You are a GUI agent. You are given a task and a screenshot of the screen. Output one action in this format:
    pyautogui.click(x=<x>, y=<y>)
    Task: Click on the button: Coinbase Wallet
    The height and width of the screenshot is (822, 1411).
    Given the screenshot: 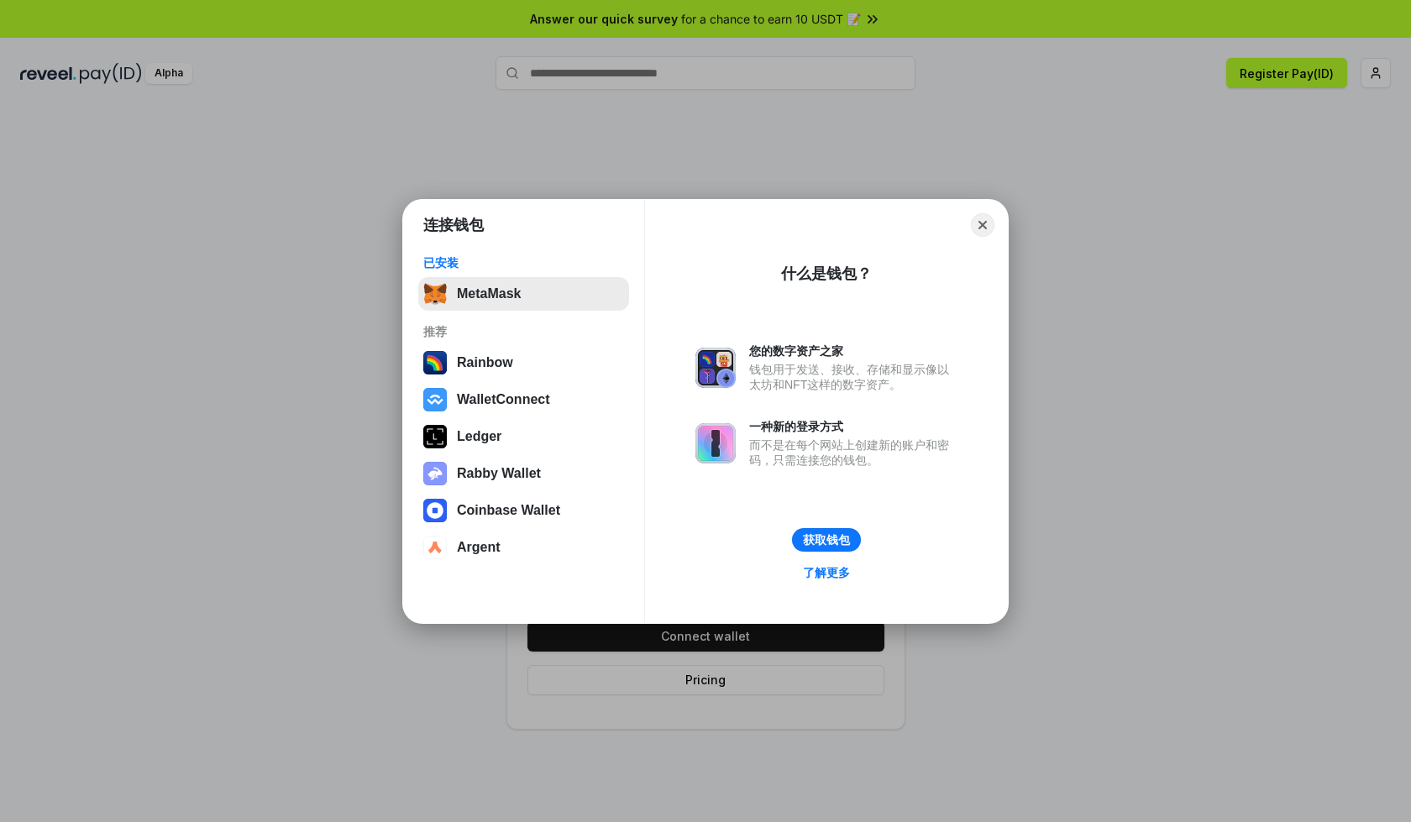 What is the action you would take?
    pyautogui.click(x=523, y=511)
    